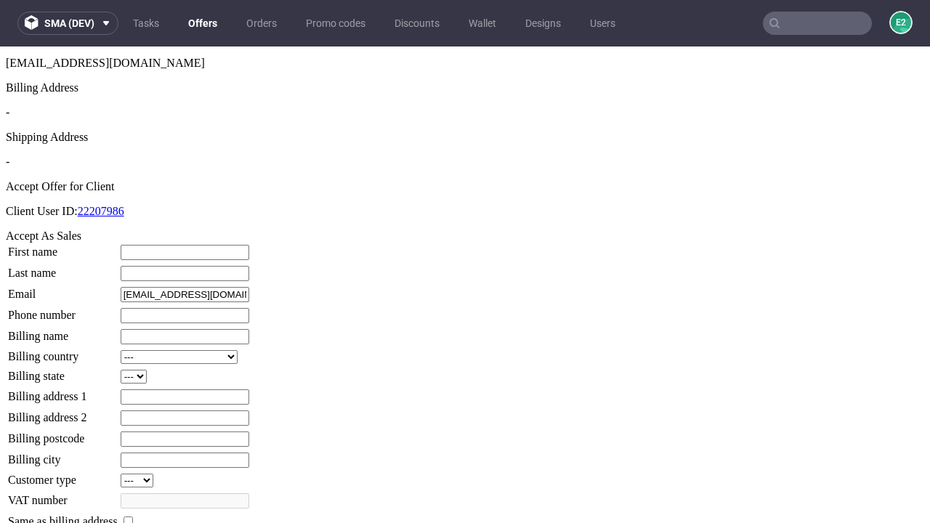 This screenshot has height=523, width=930. What do you see at coordinates (901, 23) in the screenshot?
I see `figcaption: e2` at bounding box center [901, 23].